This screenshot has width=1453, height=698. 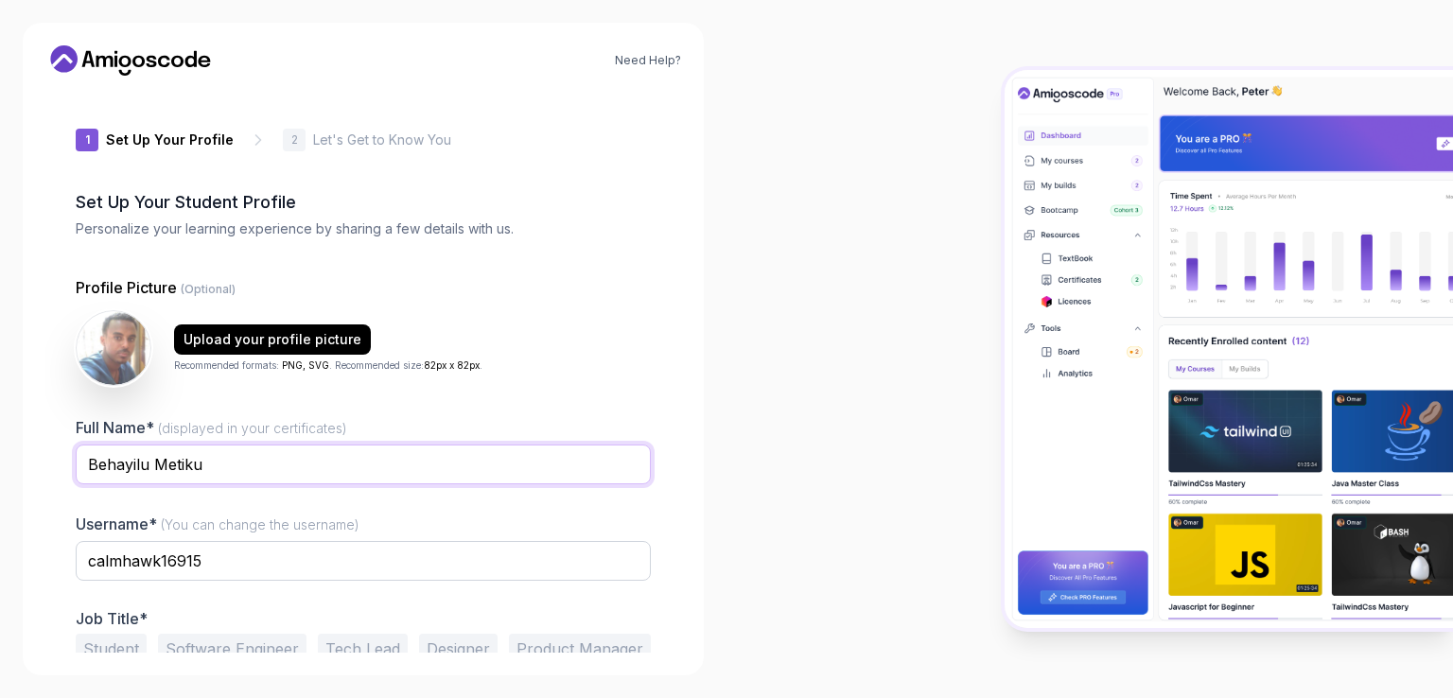 I want to click on div: Upload your profile picture, so click(x=272, y=340).